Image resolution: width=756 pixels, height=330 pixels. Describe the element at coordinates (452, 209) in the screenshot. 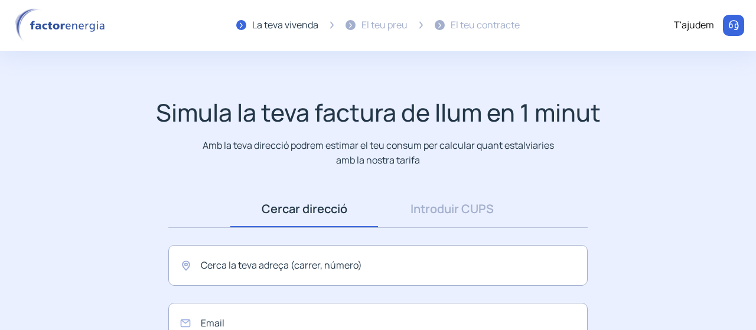

I see `a: Introduir CUPS` at that location.